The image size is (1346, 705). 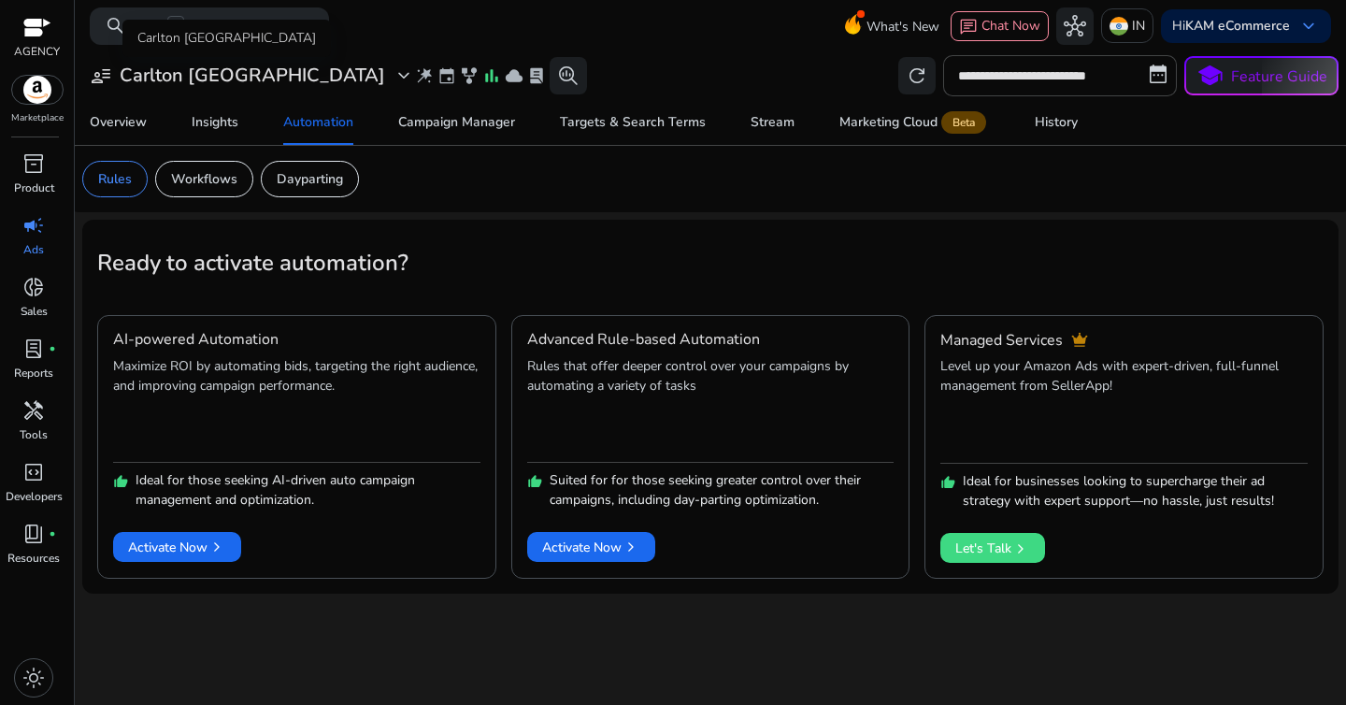 I want to click on p: Level up your Amazon Ads with expert-driven, full-funnel management from SellerApp!, so click(x=1123, y=407).